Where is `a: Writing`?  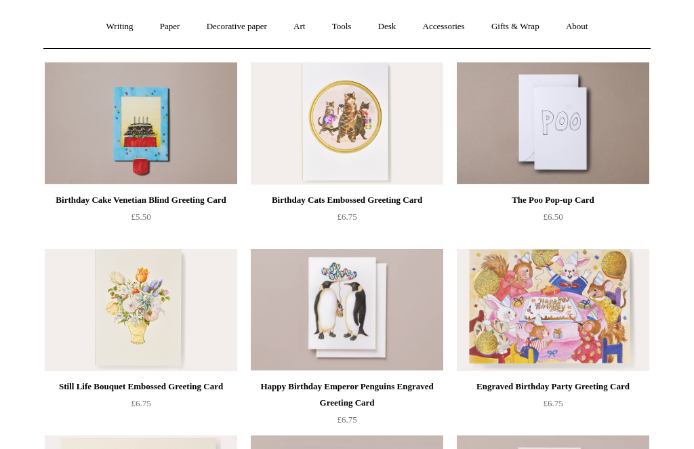 a: Writing is located at coordinates (120, 26).